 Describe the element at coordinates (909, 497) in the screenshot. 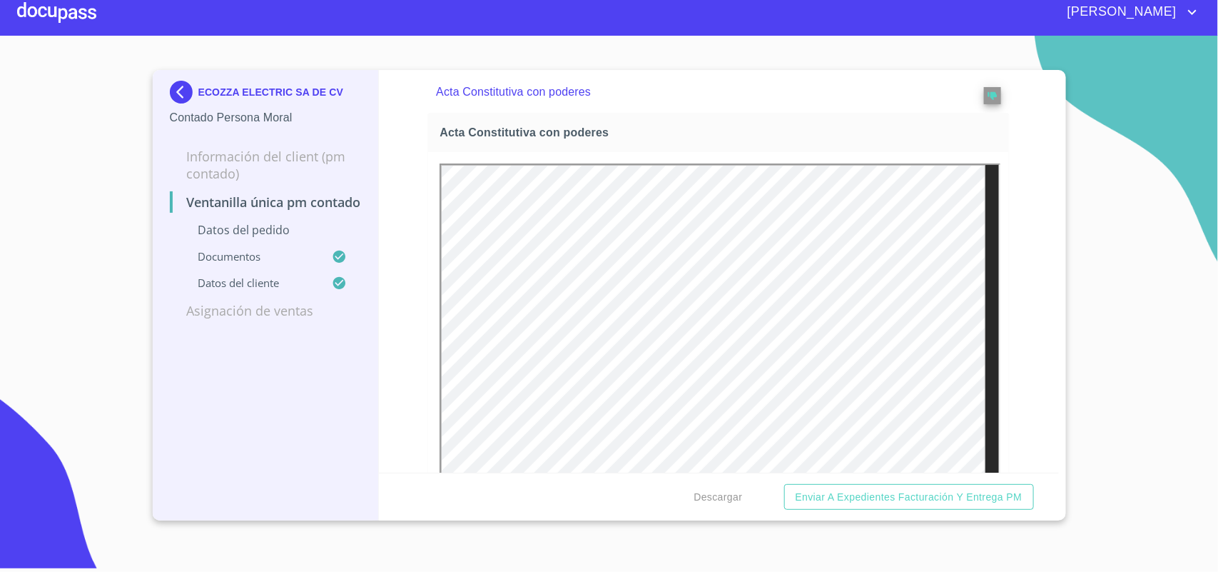

I see `button: Enviar a Expedientes Facturación y Entrega PM` at that location.